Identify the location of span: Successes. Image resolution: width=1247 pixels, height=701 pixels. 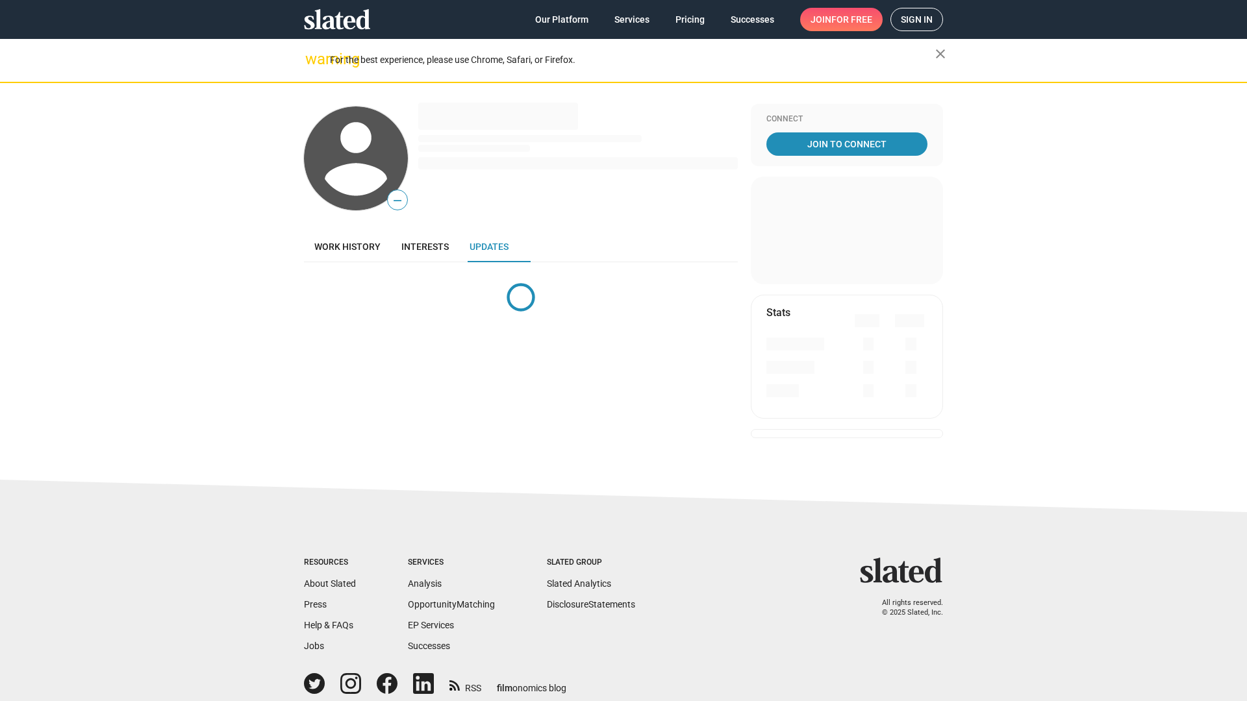
(752, 19).